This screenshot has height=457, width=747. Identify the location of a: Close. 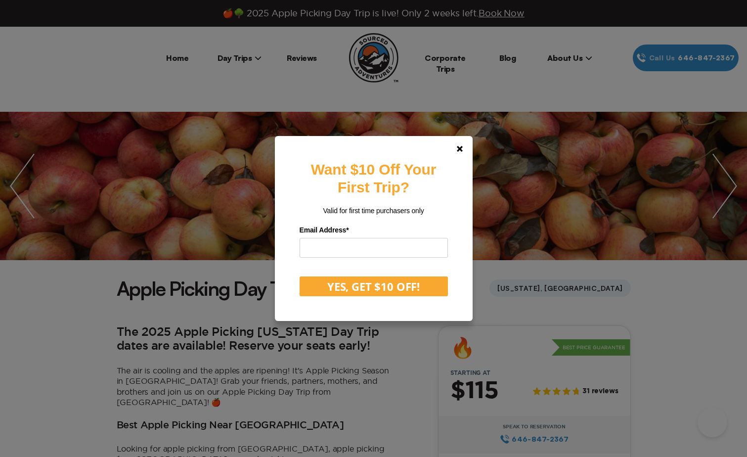
(460, 149).